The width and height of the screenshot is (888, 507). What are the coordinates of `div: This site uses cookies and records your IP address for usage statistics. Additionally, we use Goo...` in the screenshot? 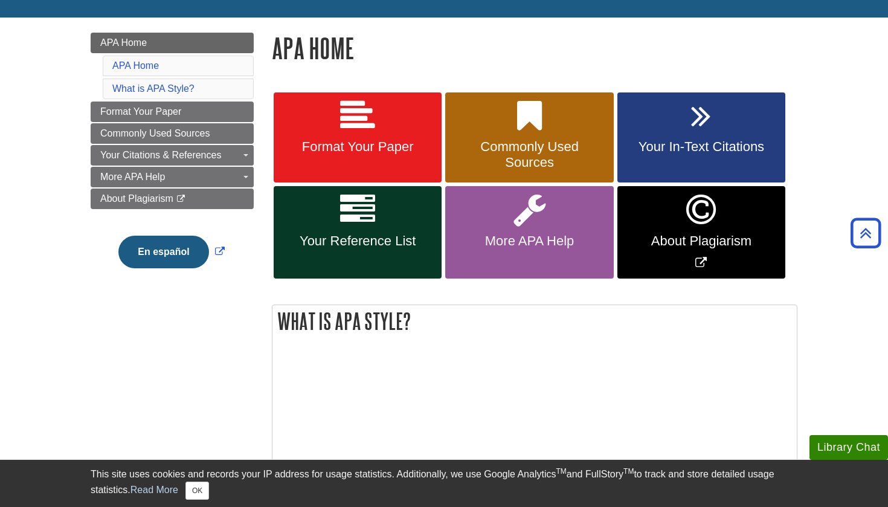 It's located at (444, 483).